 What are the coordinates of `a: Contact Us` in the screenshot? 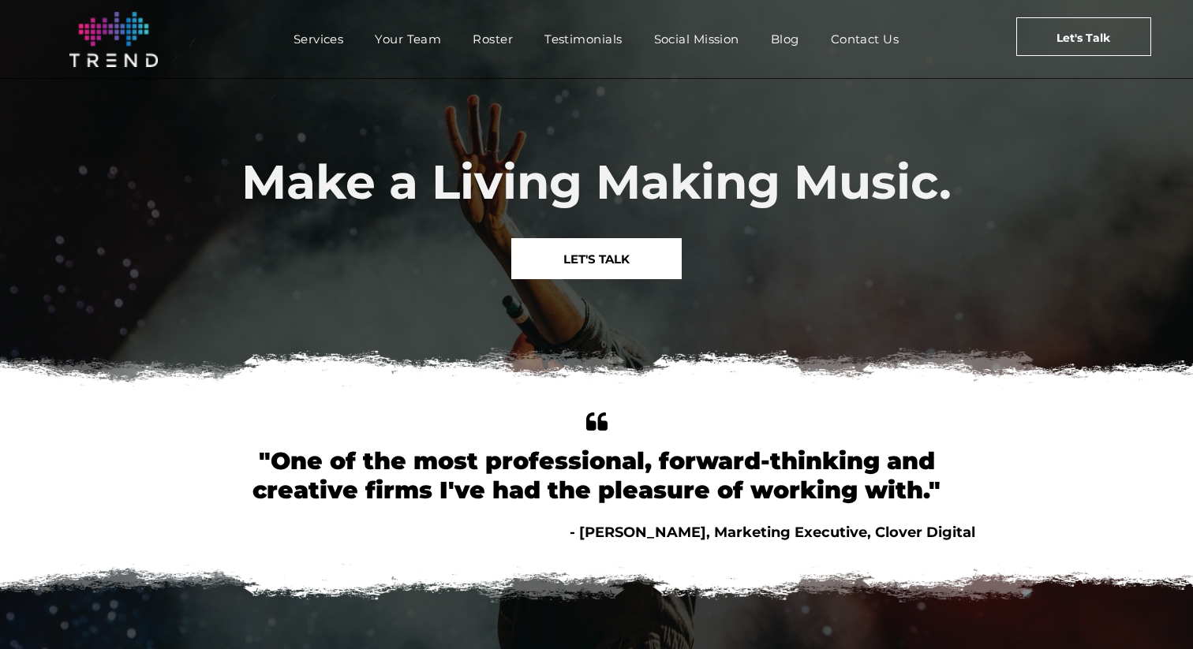 It's located at (865, 39).